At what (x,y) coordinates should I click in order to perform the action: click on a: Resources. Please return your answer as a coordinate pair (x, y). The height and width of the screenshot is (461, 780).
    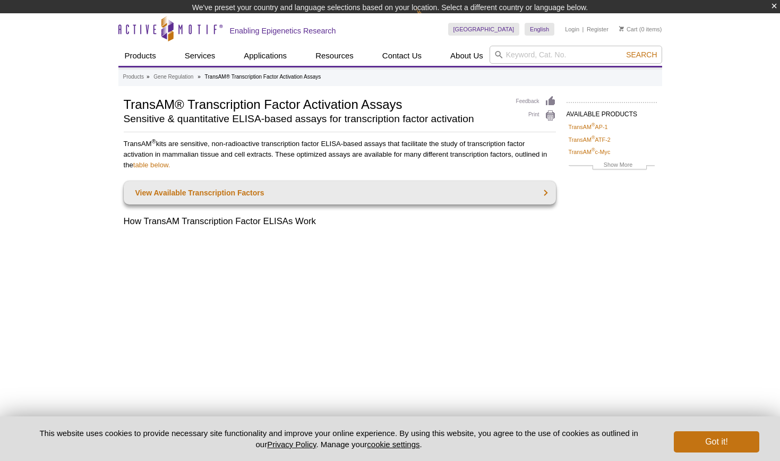
    Looking at the image, I should click on (334, 56).